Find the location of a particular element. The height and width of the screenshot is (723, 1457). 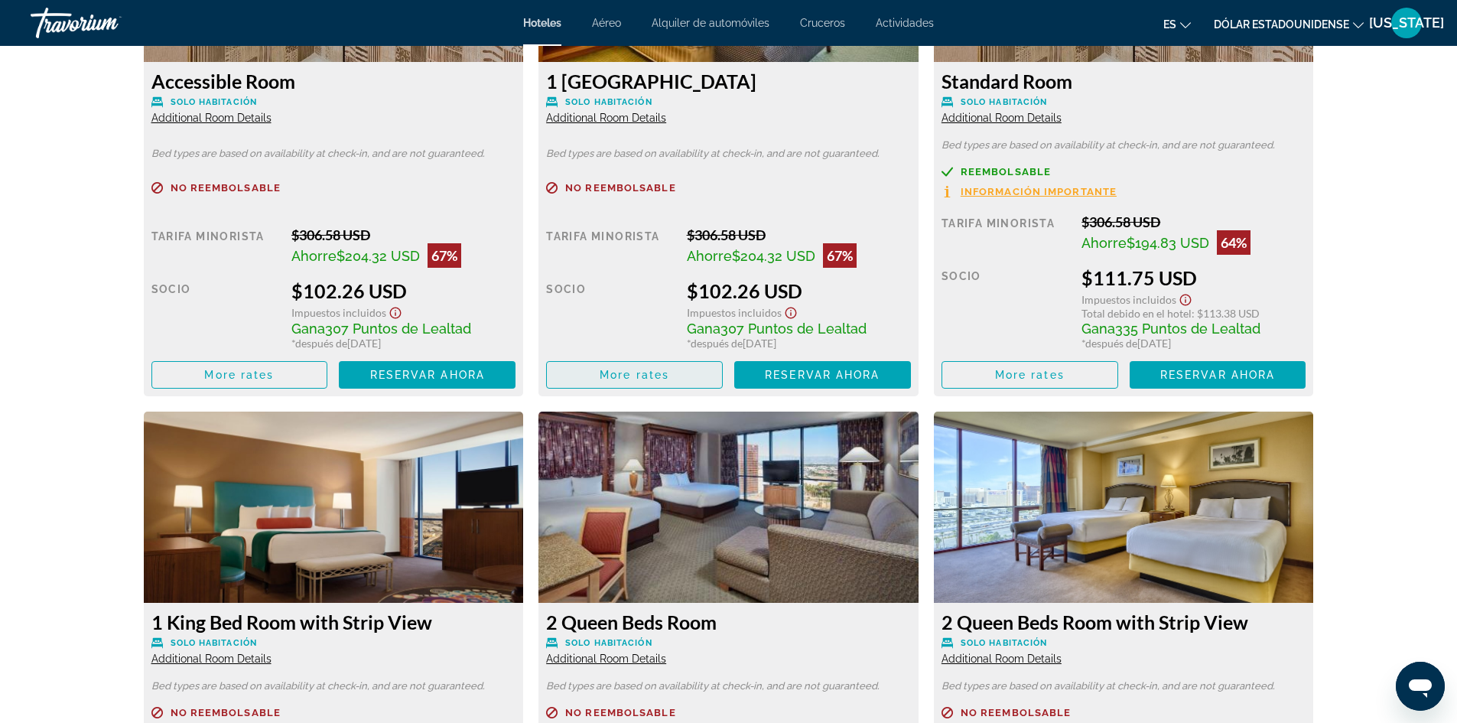

h3: 2 Queen Beds Room with Strip View is located at coordinates (1123, 622).